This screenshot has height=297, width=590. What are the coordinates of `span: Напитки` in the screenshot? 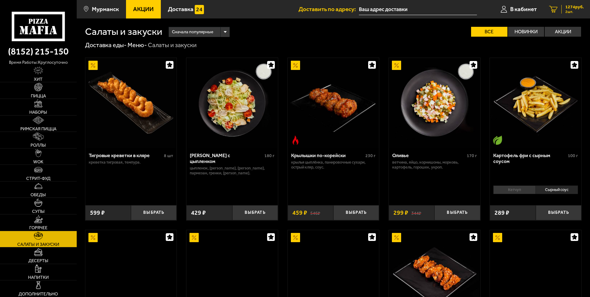 It's located at (38, 277).